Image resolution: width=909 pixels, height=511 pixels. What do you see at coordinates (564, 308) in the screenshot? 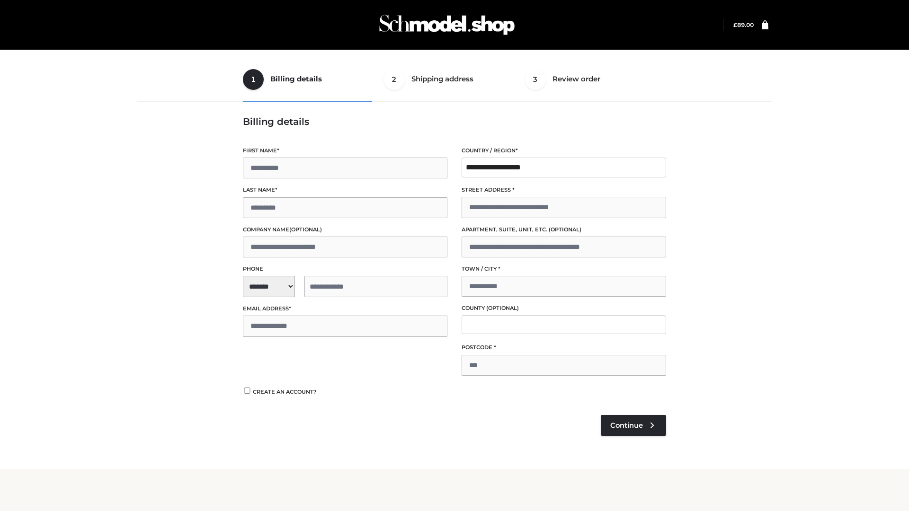
I see `label: County` at bounding box center [564, 308].